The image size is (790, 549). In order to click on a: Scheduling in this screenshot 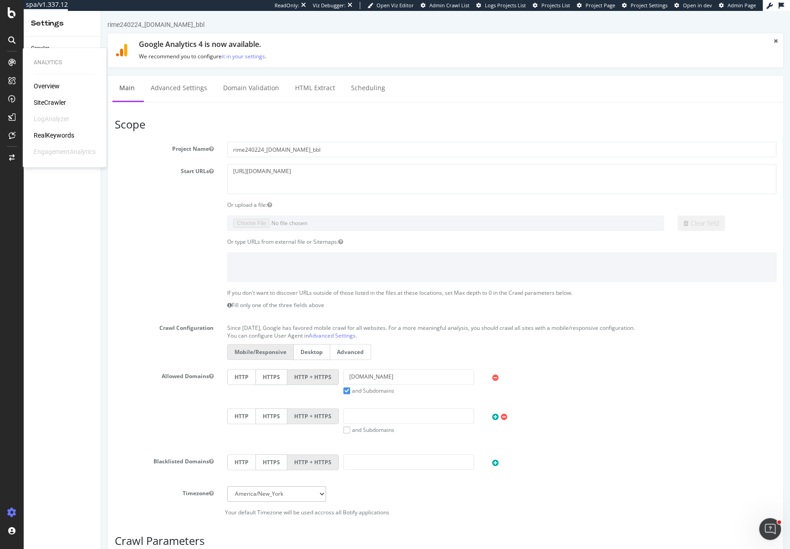, I will do `click(267, 77)`.